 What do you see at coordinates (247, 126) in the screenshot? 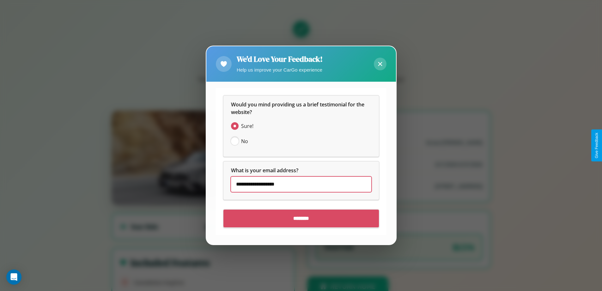
I see `span: Sure!` at bounding box center [247, 126].